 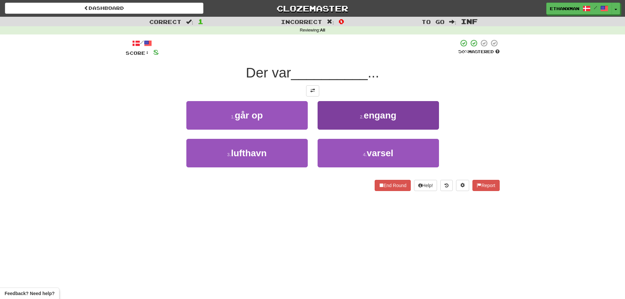 What do you see at coordinates (268, 72) in the screenshot?
I see `span: Der var` at bounding box center [268, 72].